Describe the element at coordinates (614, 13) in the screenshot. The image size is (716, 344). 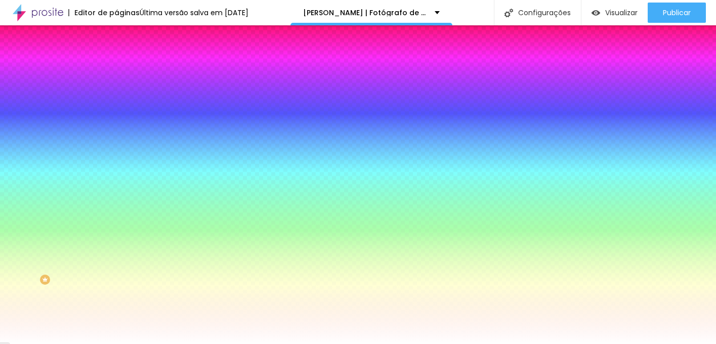
I see `button: Visualizar` at that location.